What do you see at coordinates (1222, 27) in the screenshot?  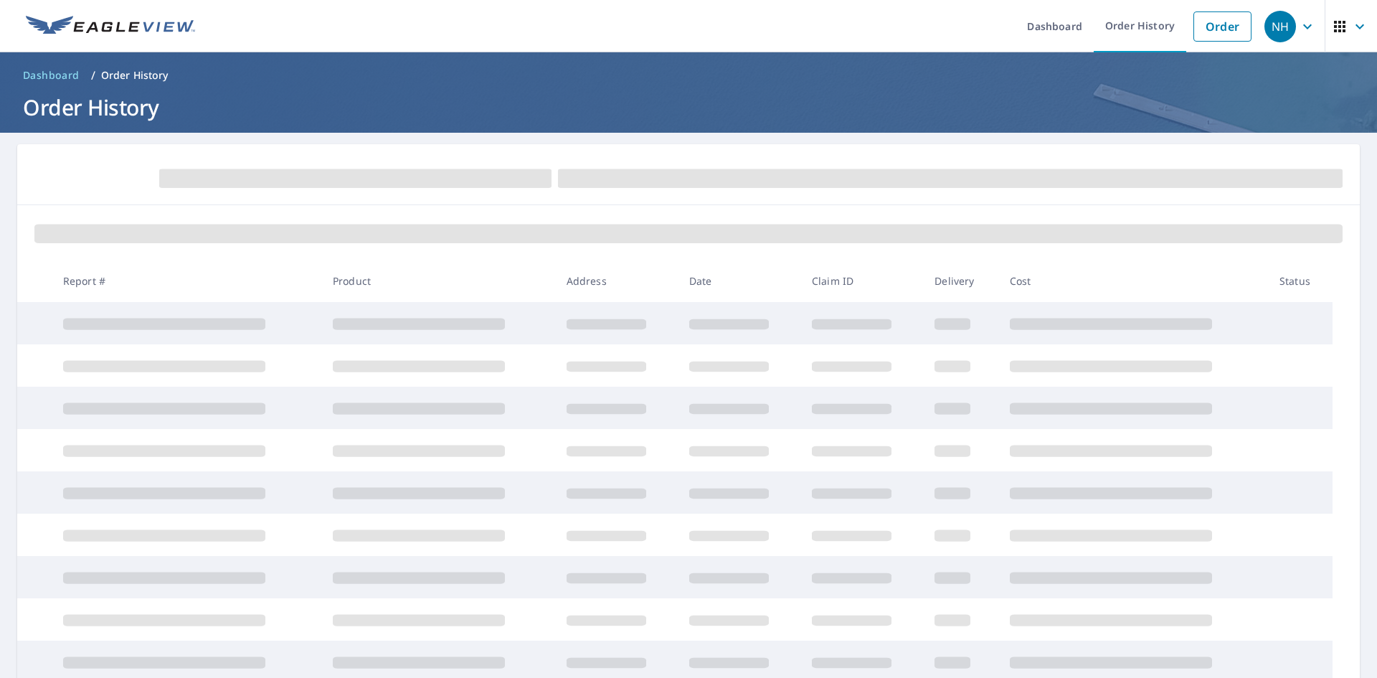 I see `a: Order` at bounding box center [1222, 27].